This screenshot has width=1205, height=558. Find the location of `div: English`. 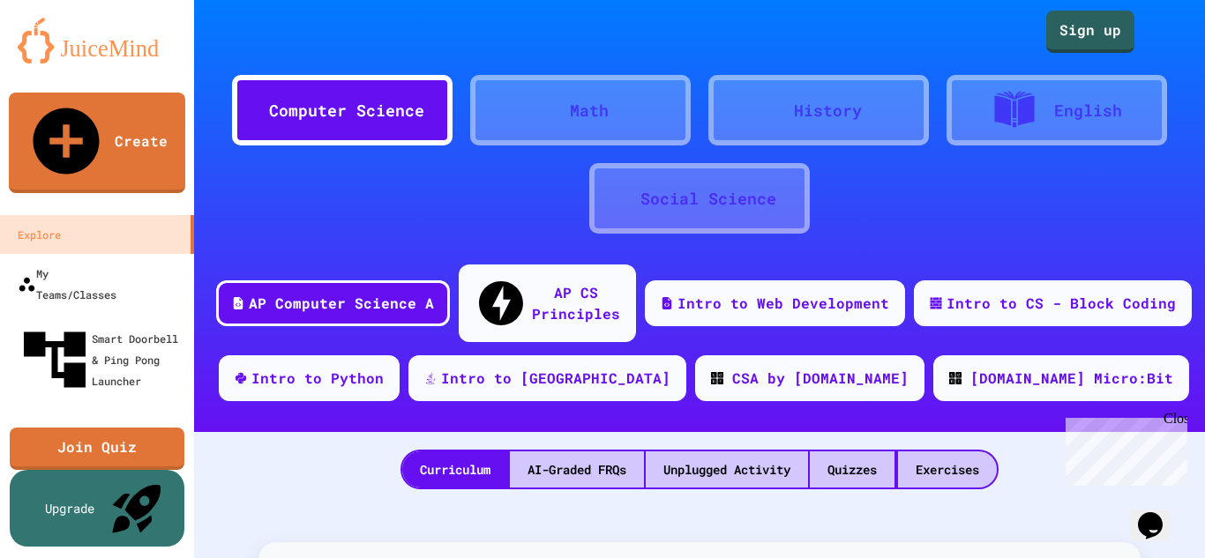

div: English is located at coordinates (1087, 110).